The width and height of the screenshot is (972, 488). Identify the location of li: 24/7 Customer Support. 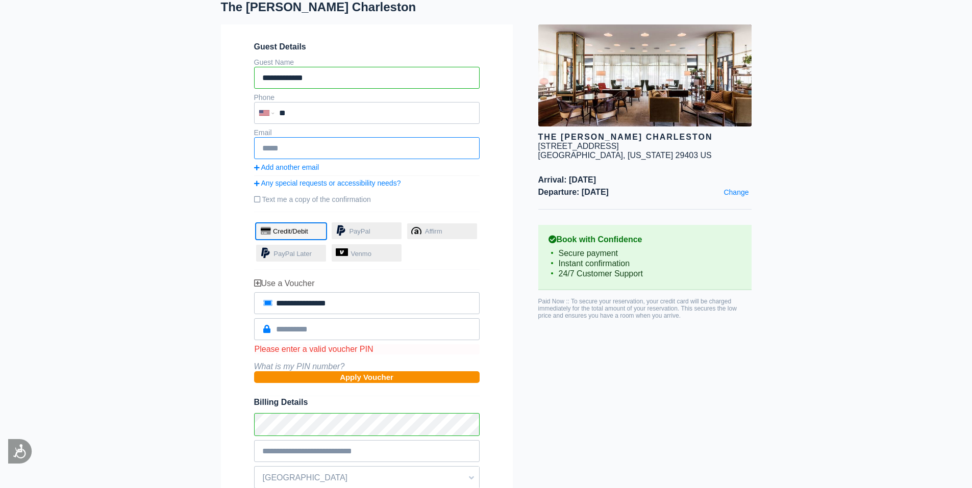
(645, 274).